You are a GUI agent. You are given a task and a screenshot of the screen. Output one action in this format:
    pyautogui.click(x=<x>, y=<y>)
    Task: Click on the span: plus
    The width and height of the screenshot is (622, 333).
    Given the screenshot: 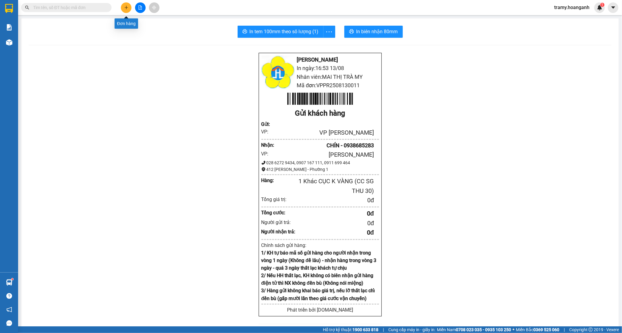 What is the action you would take?
    pyautogui.click(x=126, y=8)
    